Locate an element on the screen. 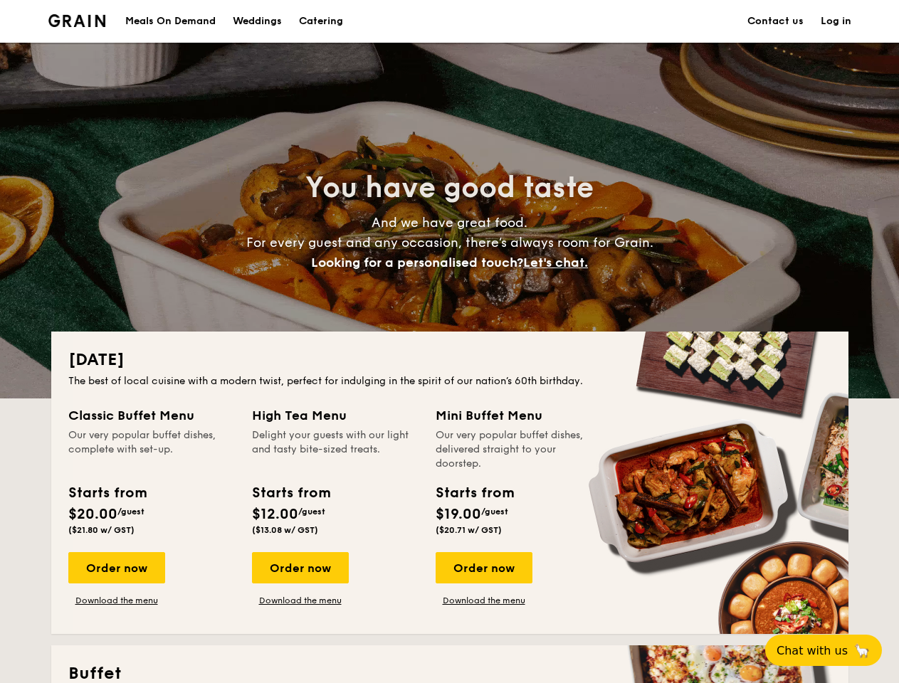 This screenshot has width=899, height=683. span: And we have great food. For every guest and any occasion, there’s always room for Grain. is located at coordinates (450, 243).